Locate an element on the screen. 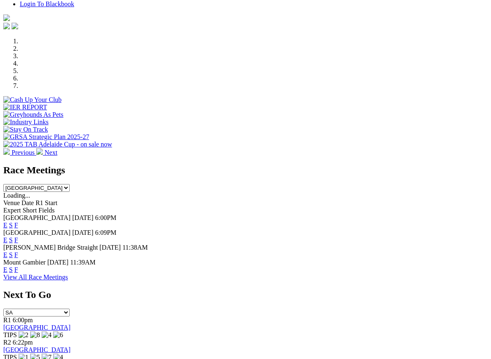 This screenshot has height=359, width=491. img: facebook.svg is located at coordinates (7, 26).